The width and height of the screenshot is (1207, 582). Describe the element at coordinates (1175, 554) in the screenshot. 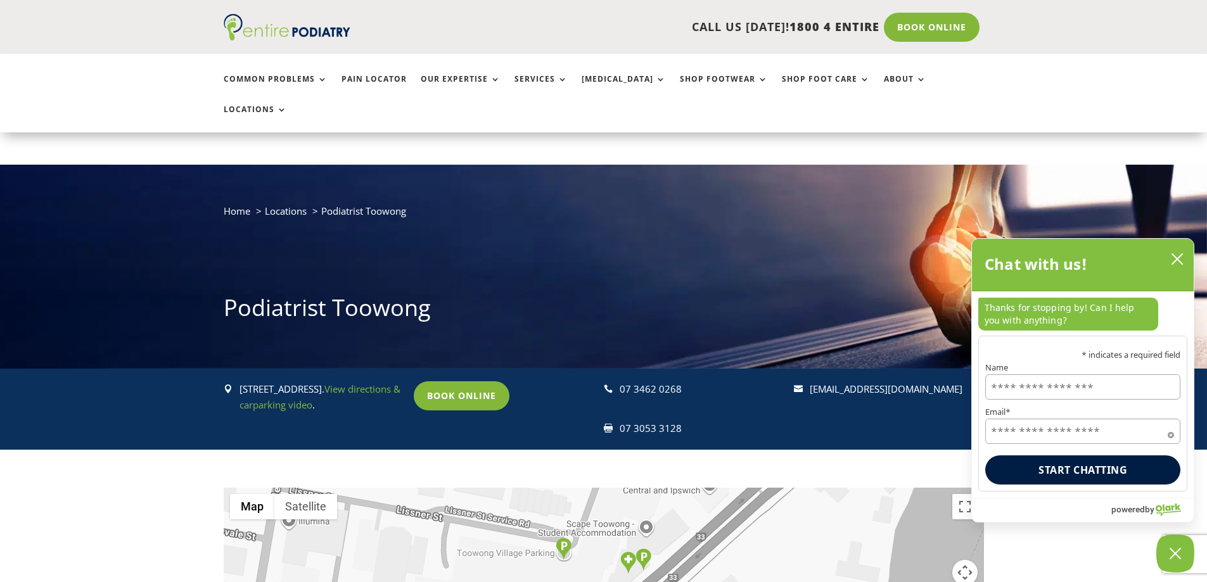

I see `button: Close Chatbox` at that location.